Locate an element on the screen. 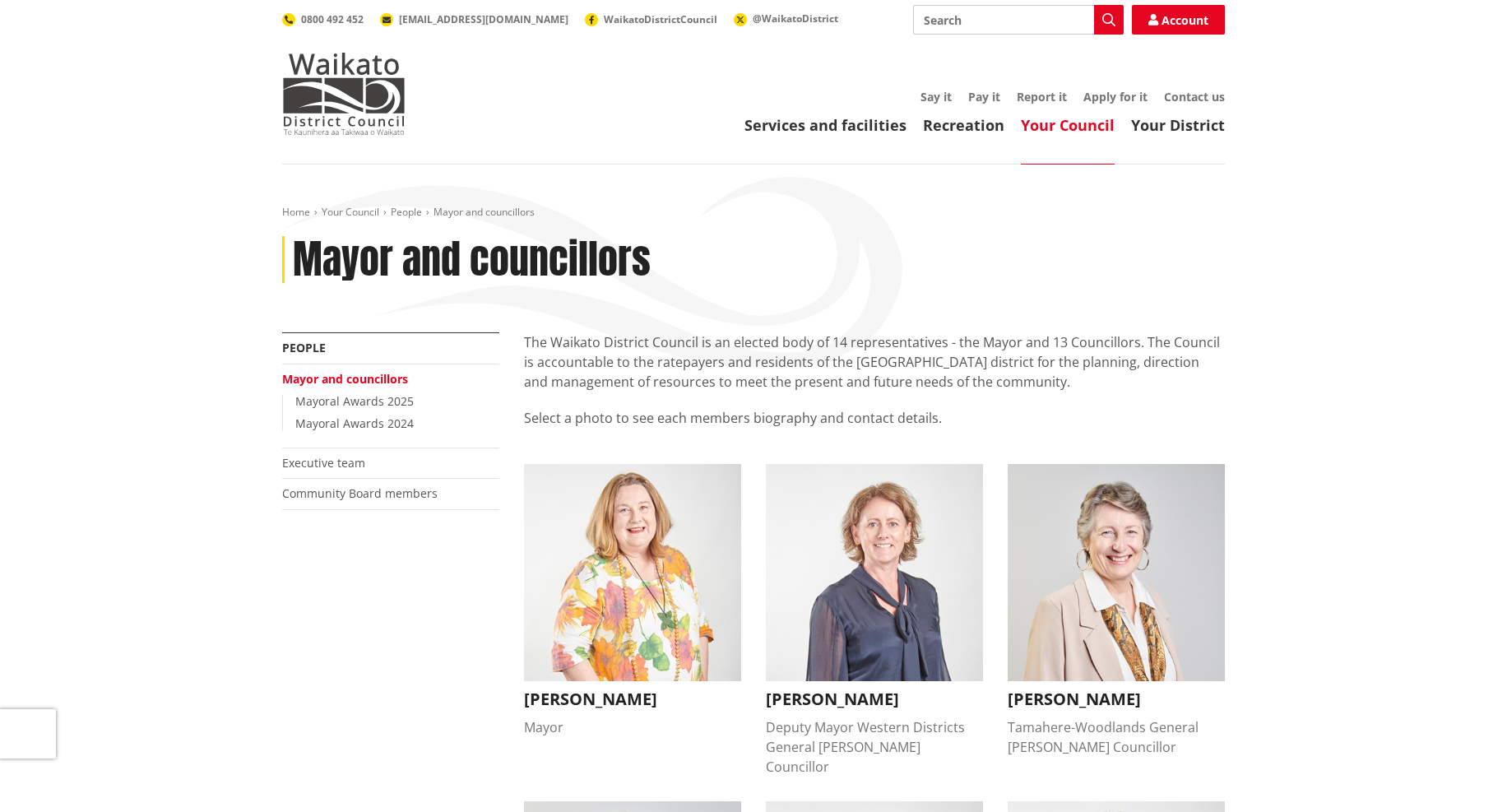  p: Select a photo to see each members biography and contact details. is located at coordinates (874, 428).